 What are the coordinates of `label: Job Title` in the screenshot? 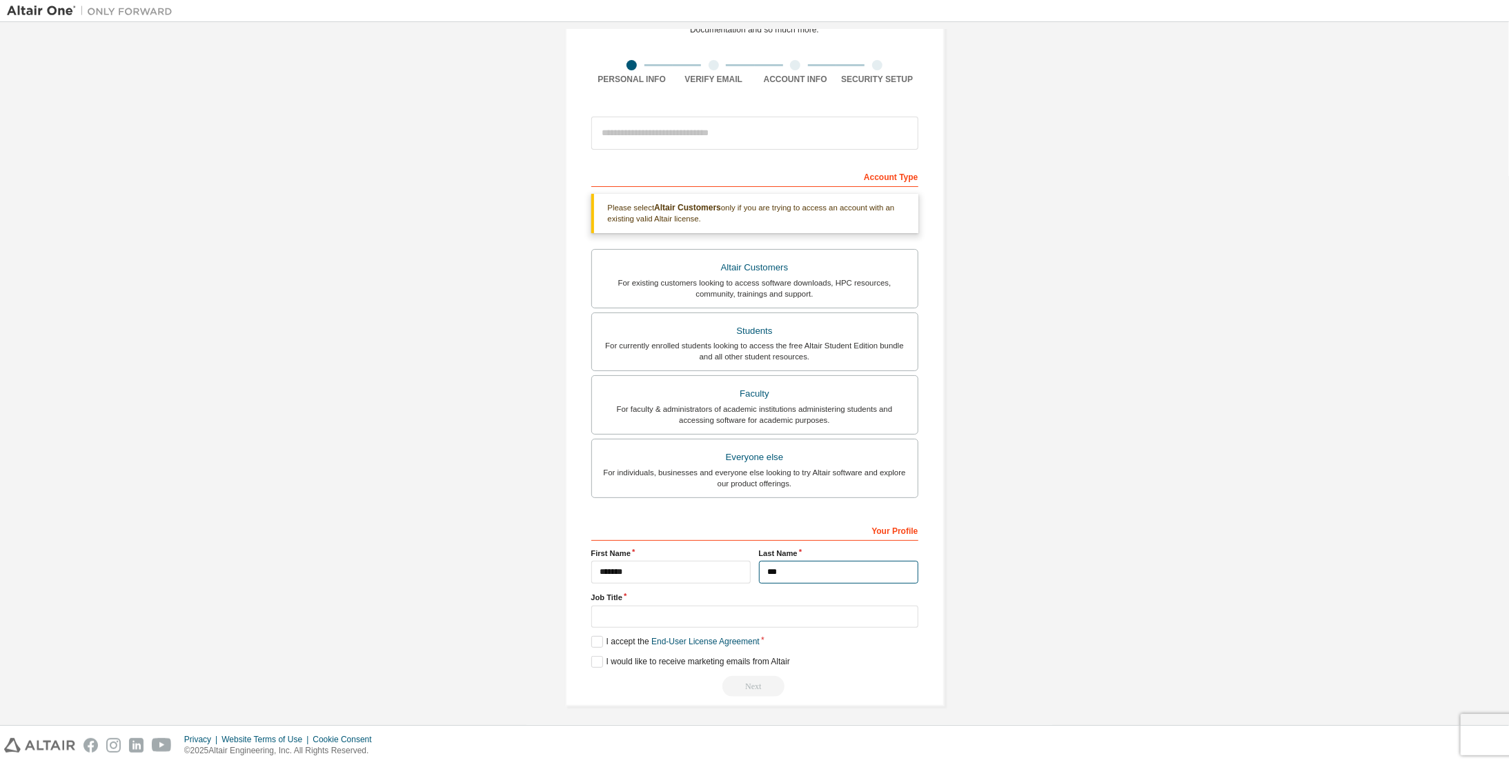 It's located at (755, 598).